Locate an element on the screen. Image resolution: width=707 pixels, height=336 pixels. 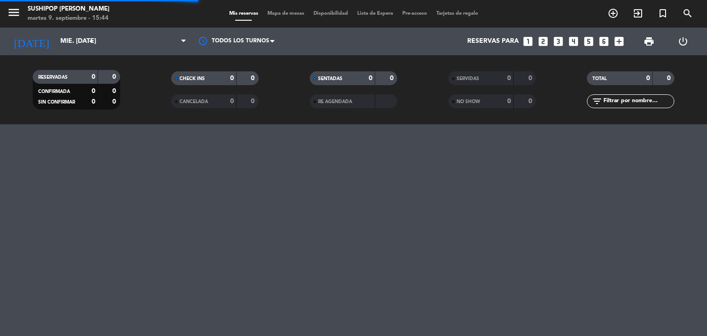
i: filter_list is located at coordinates (597, 101).